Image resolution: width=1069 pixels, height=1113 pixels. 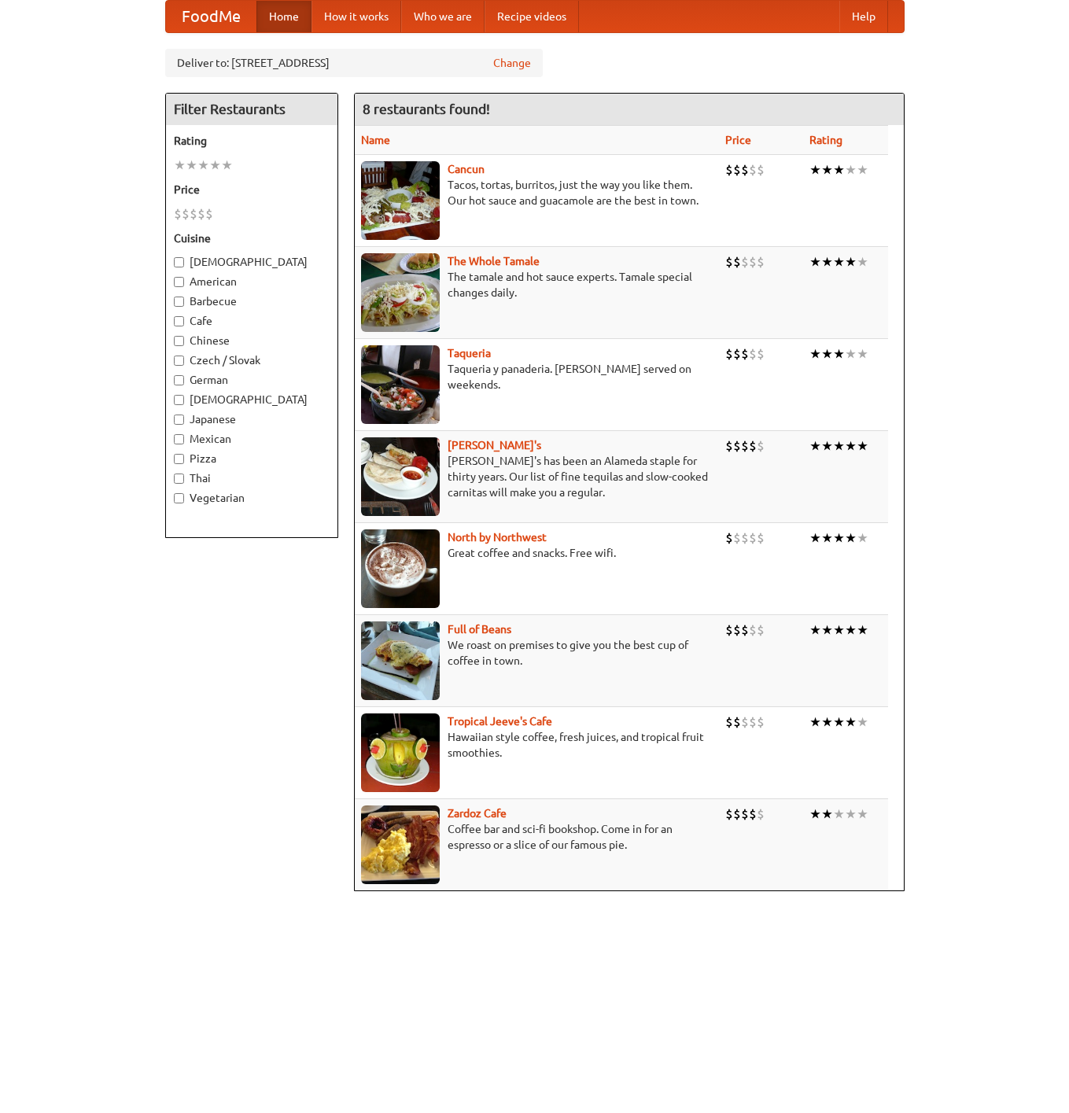 What do you see at coordinates (252, 282) in the screenshot?
I see `label: American` at bounding box center [252, 282].